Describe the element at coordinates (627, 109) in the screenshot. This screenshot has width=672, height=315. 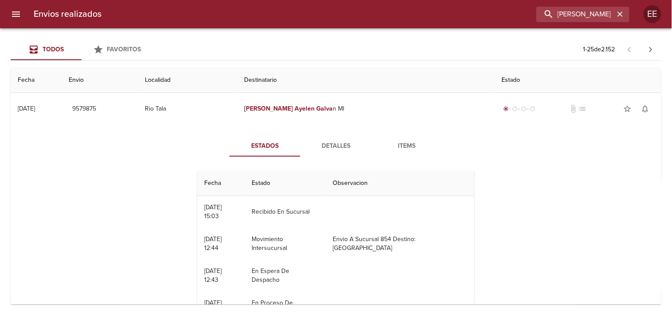
I see `span: star_border` at that location.